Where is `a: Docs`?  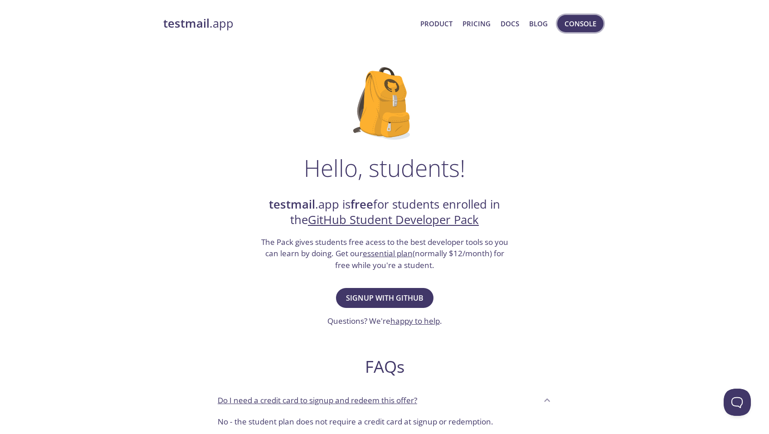 a: Docs is located at coordinates (509, 24).